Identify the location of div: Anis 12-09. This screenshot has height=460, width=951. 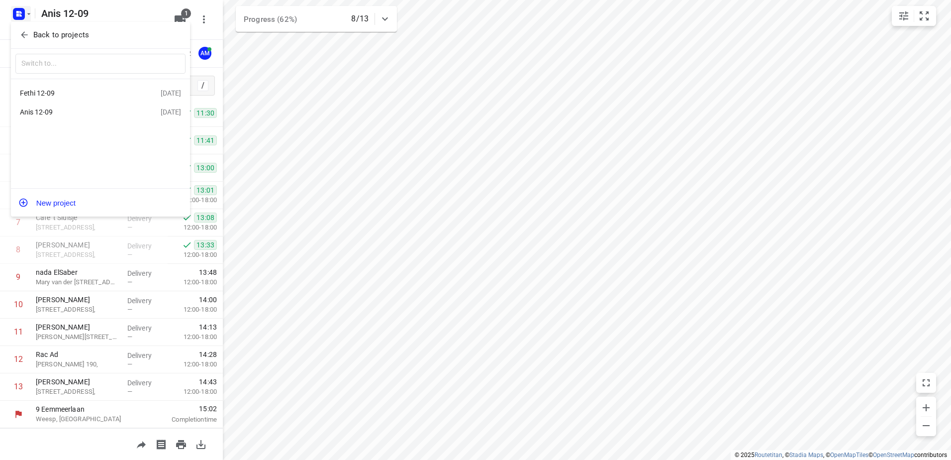
(77, 112).